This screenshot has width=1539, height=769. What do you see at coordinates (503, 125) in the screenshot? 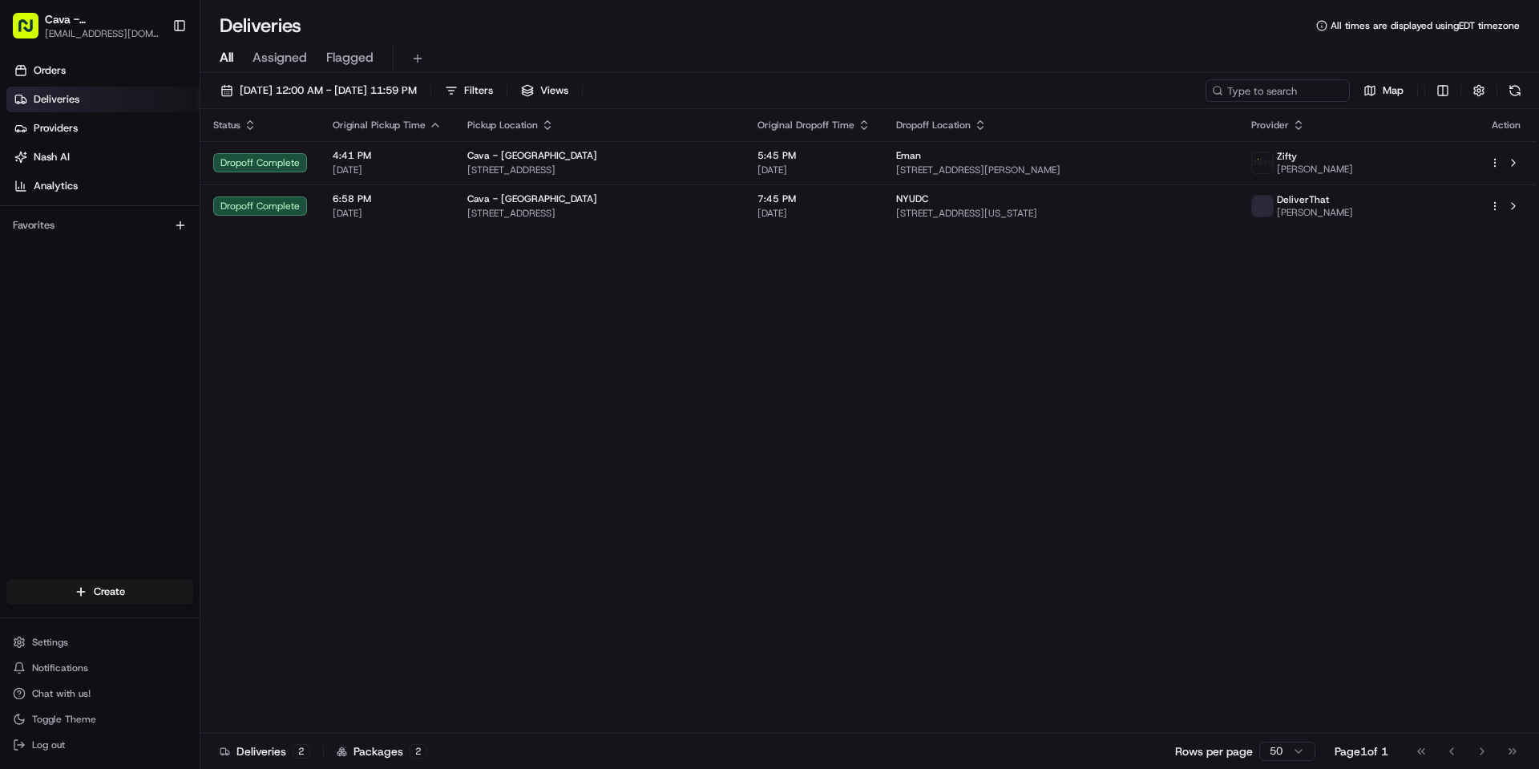
I see `span: Pickup Location` at bounding box center [503, 125].